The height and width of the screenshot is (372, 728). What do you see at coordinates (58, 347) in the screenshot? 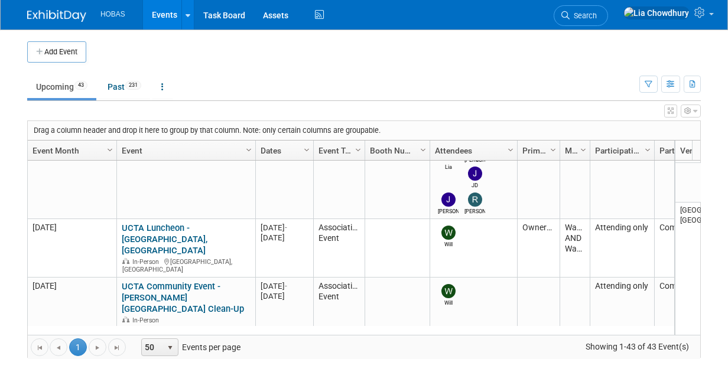
I see `a: Go to the previous page` at bounding box center [58, 347].